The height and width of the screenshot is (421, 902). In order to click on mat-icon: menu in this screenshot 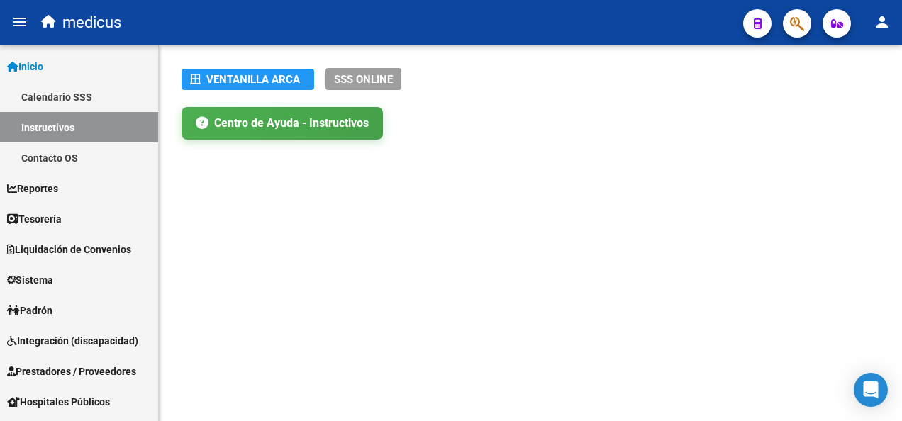, I will do `click(20, 22)`.